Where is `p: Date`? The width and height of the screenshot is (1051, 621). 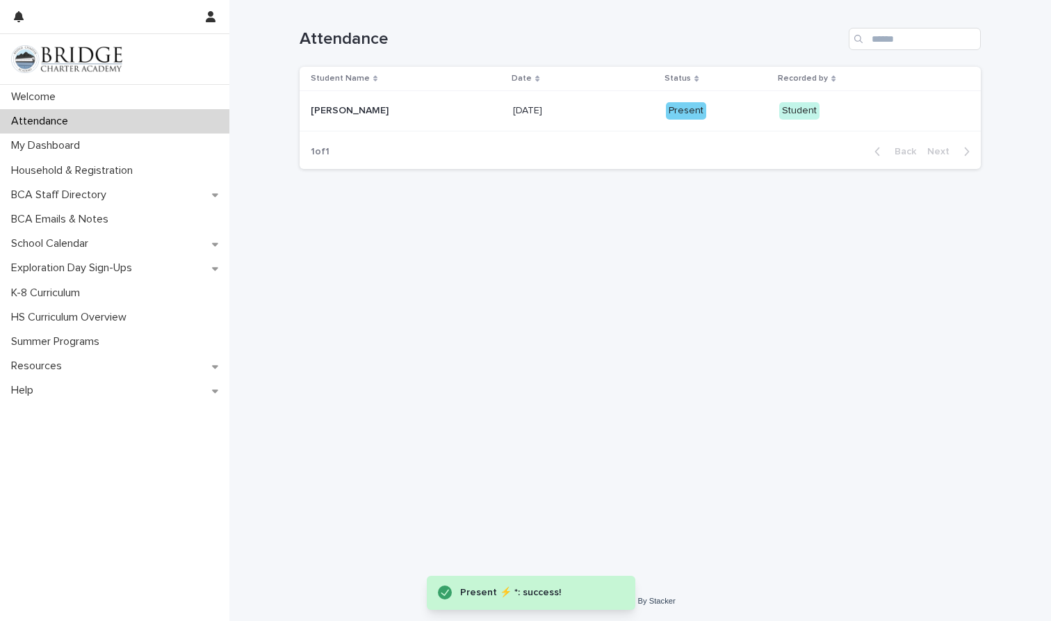 p: Date is located at coordinates (522, 79).